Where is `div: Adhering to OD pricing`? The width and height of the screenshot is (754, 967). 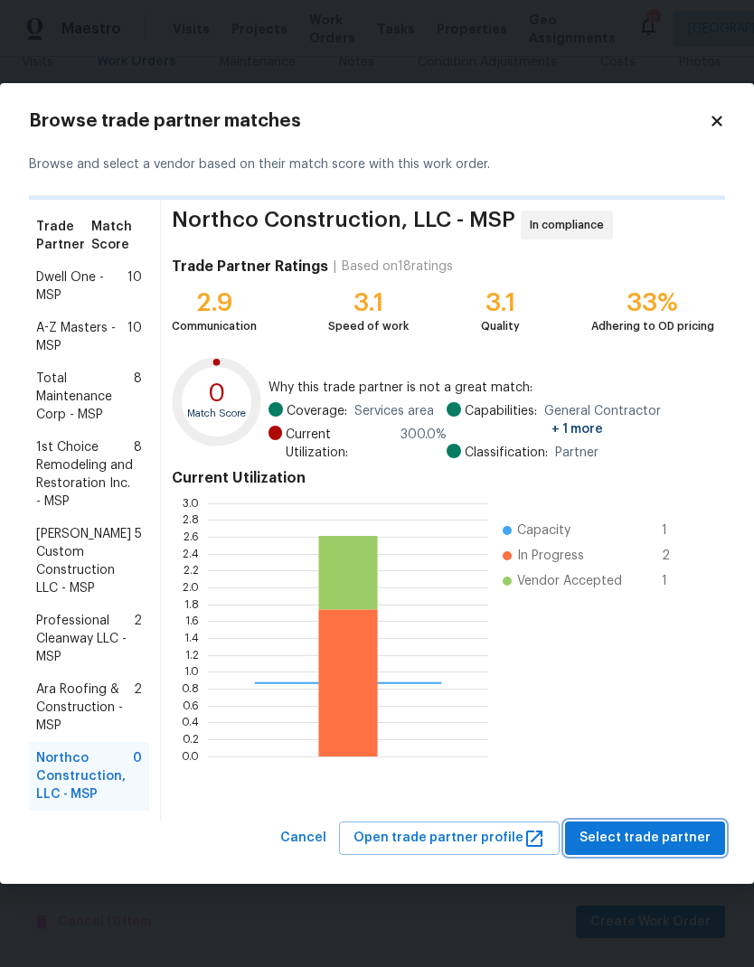 div: Adhering to OD pricing is located at coordinates (653, 326).